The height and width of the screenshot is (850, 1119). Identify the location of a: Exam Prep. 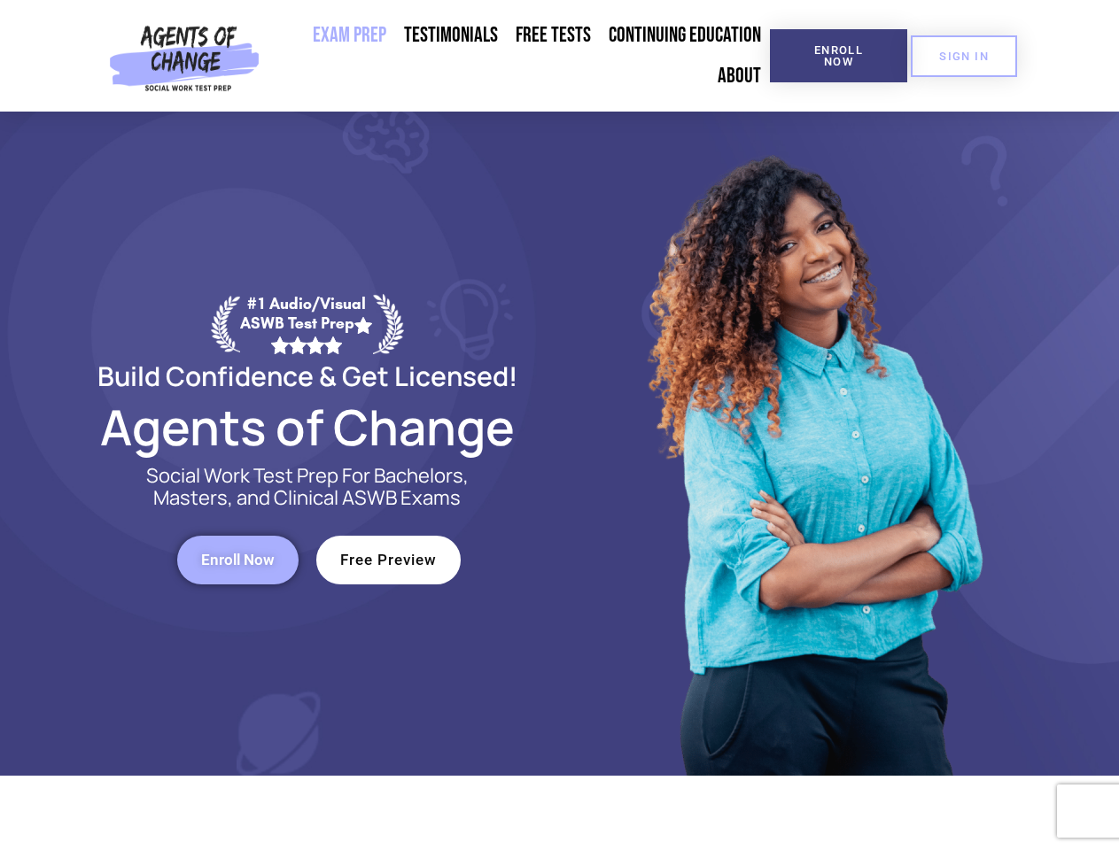
(349, 35).